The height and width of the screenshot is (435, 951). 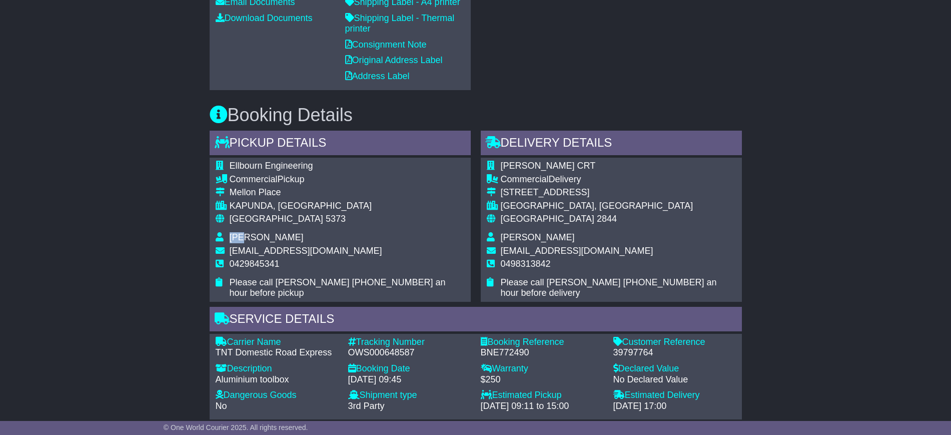 What do you see at coordinates (674, 353) in the screenshot?
I see `div: 39797764` at bounding box center [674, 353].